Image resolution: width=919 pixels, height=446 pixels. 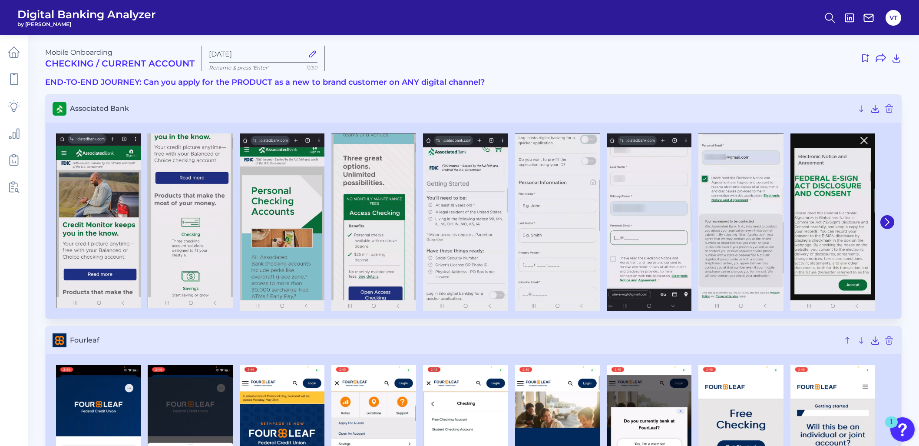 What do you see at coordinates (473, 83) in the screenshot?
I see `h3: END-TO-END JOURNEY: Can you apply for the PRODUCT as a new to brand customer on ANY digital channel?` at bounding box center [473, 83].